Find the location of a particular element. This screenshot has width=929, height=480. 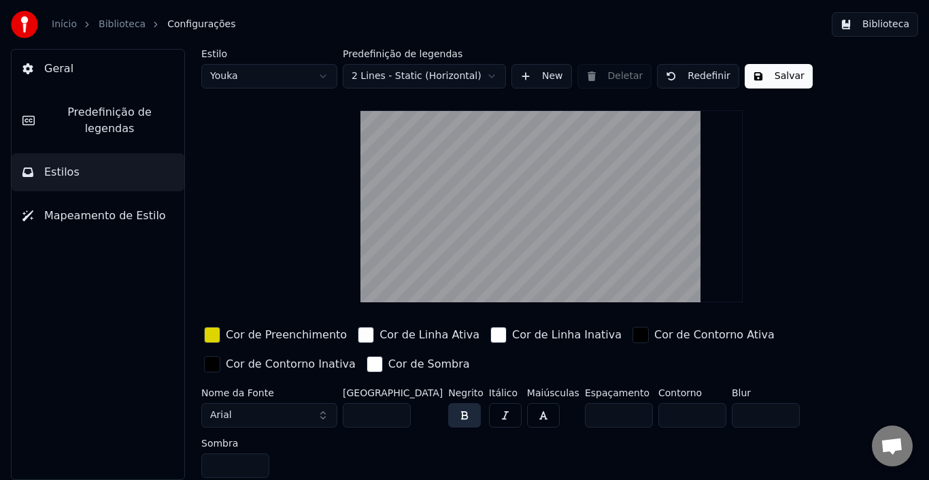

button: Redefinir is located at coordinates (698, 76).